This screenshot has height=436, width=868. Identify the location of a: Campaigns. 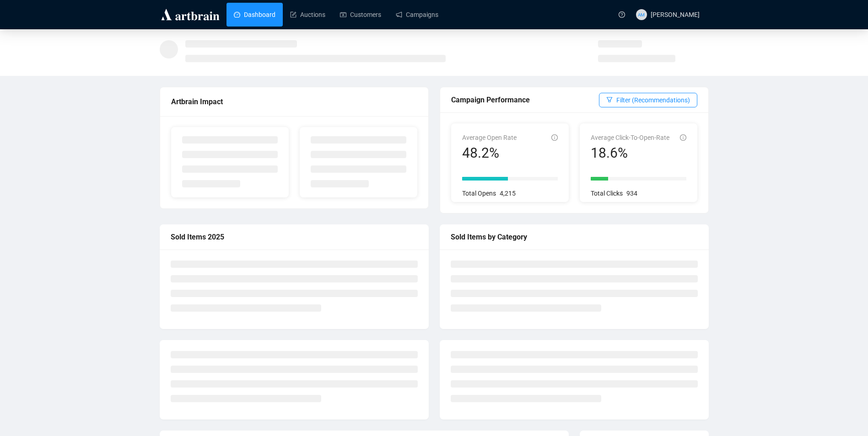
(417, 15).